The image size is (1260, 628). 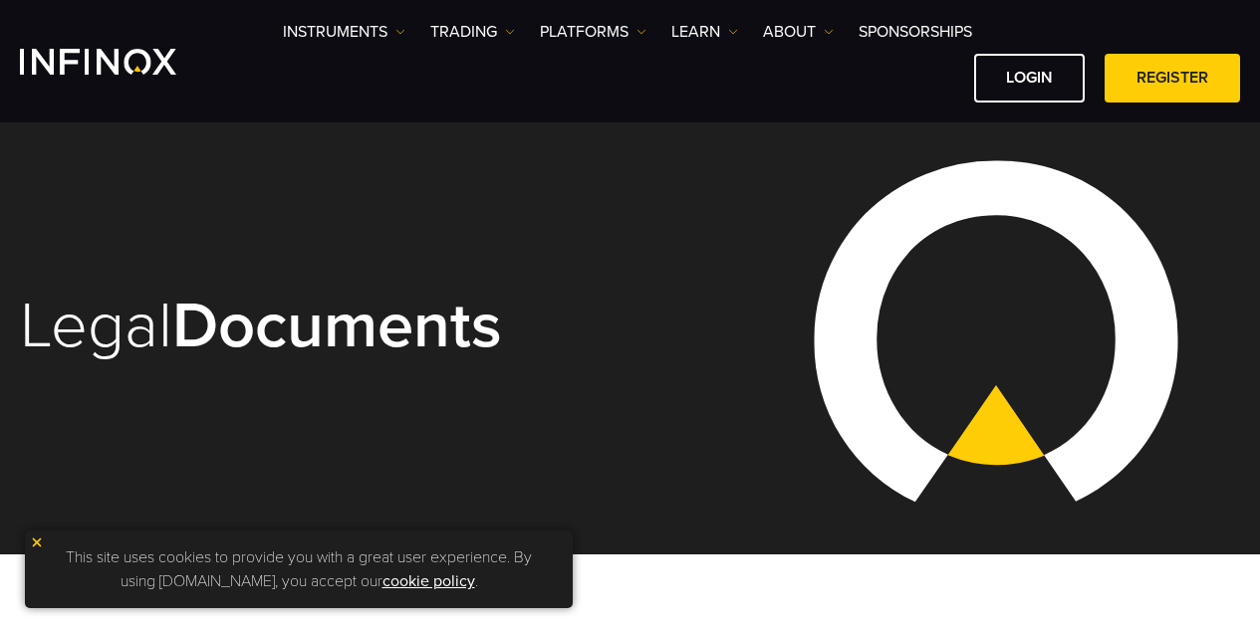 I want to click on a: cookie policy, so click(x=428, y=582).